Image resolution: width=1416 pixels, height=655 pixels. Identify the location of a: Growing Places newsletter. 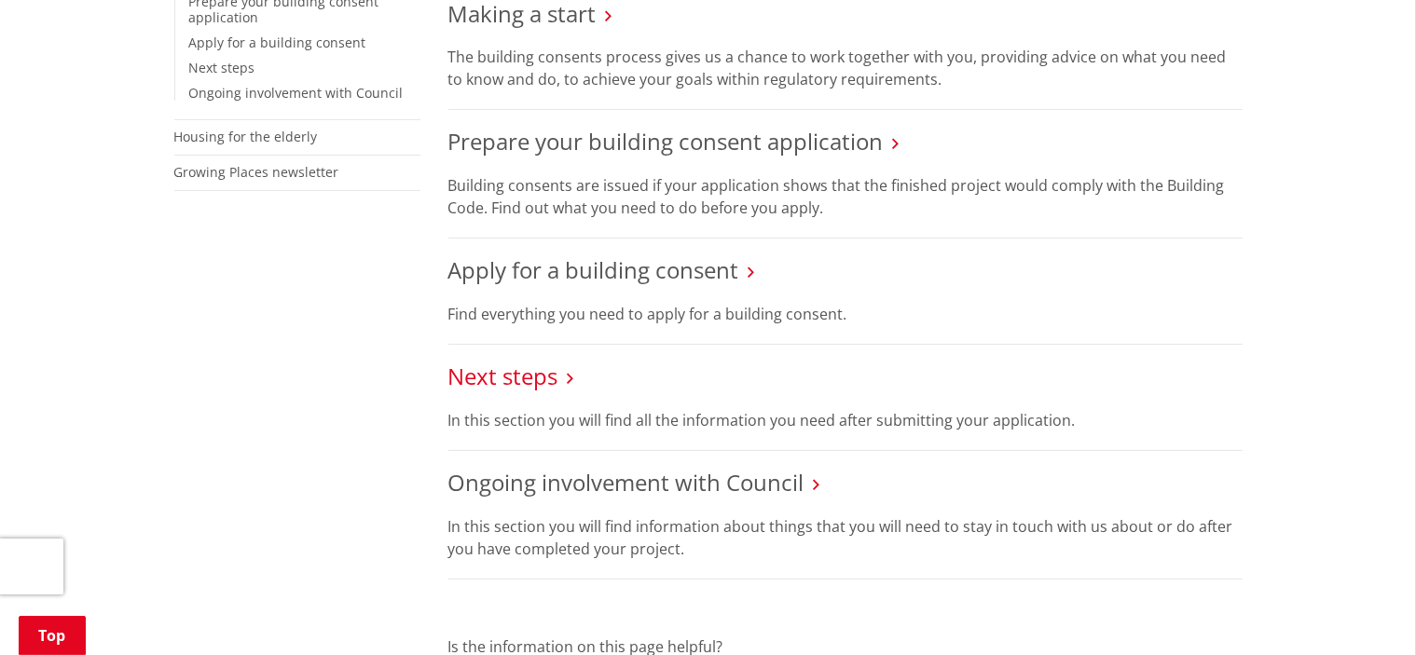
(256, 171).